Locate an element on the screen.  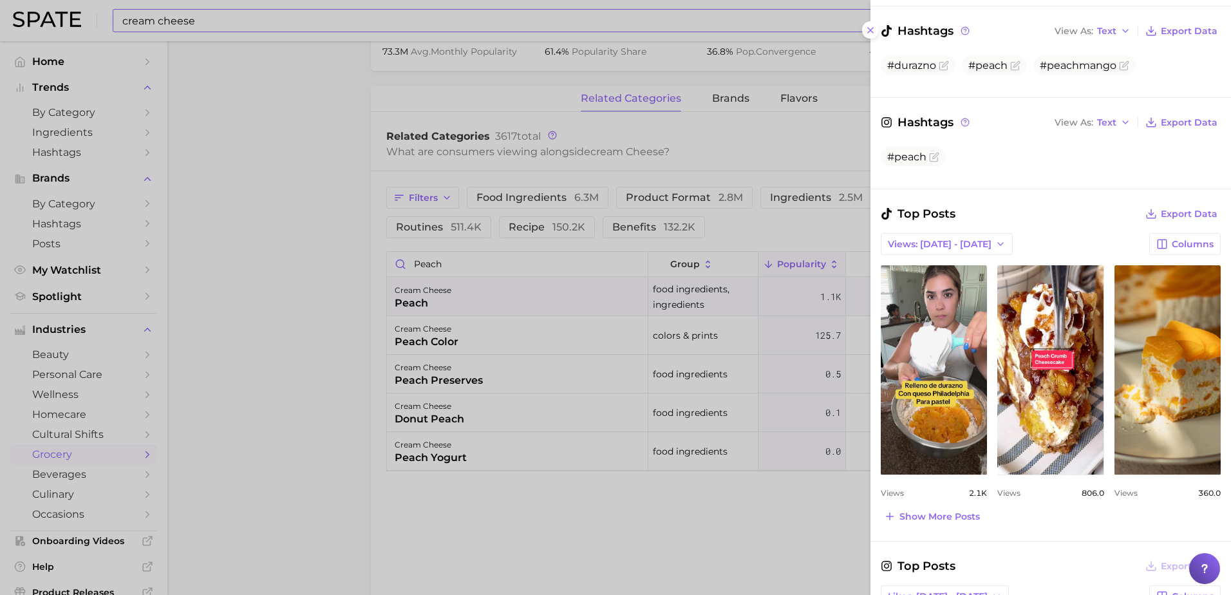
span: 360.0 is located at coordinates (1209, 493).